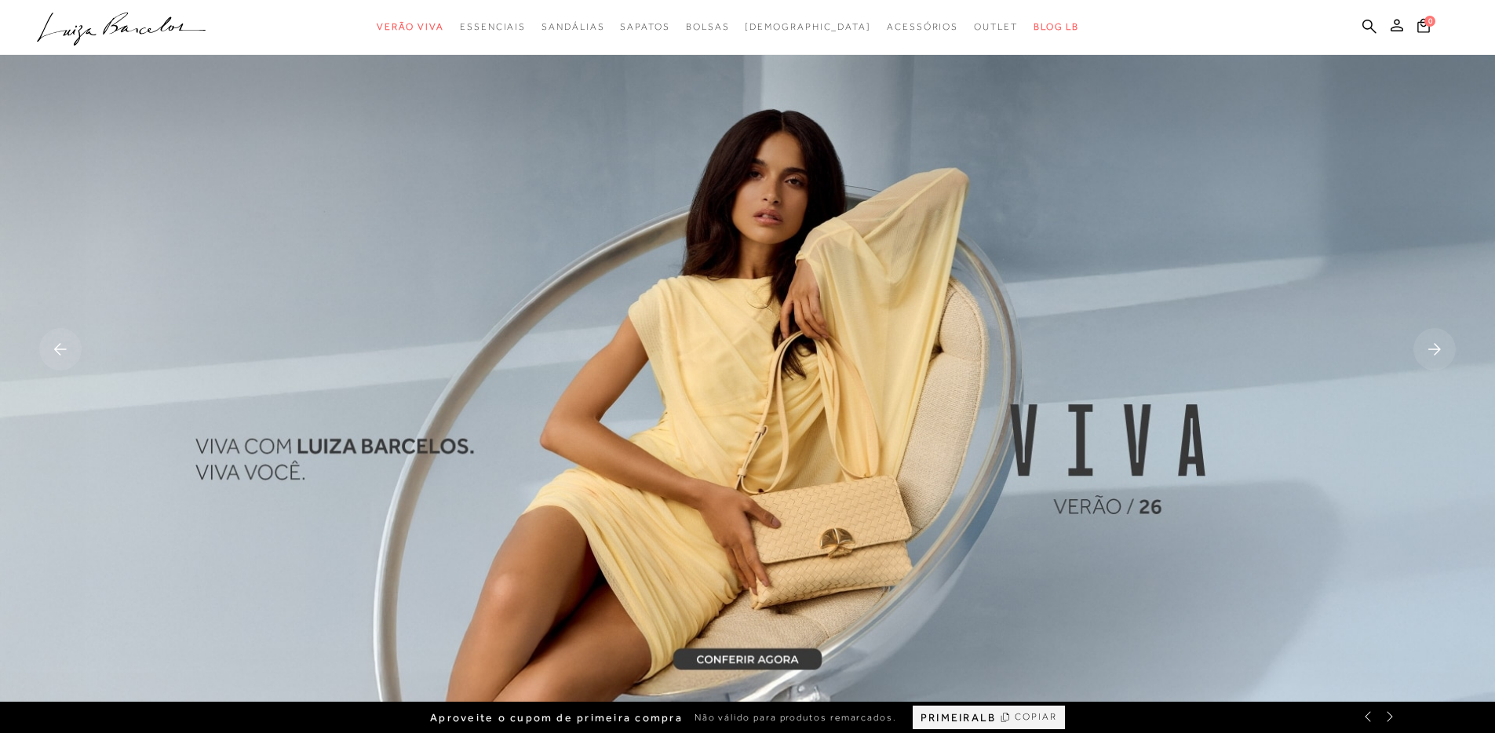 The image size is (1495, 748). What do you see at coordinates (922, 27) in the screenshot?
I see `span: Acessórios` at bounding box center [922, 27].